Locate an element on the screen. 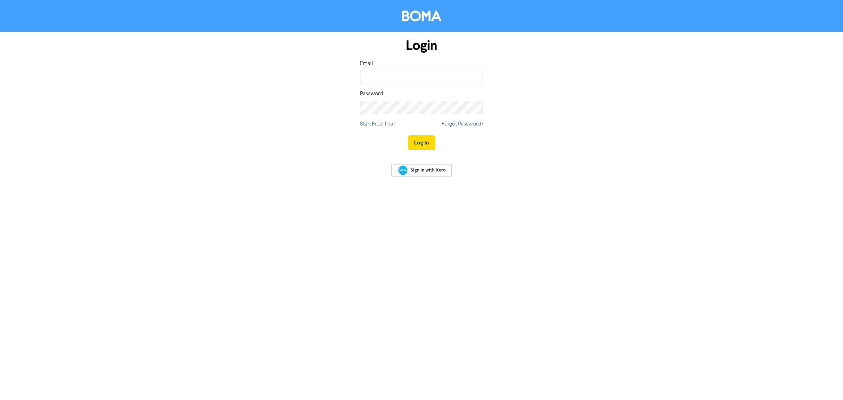  a: Forgot Password? is located at coordinates (462, 124).